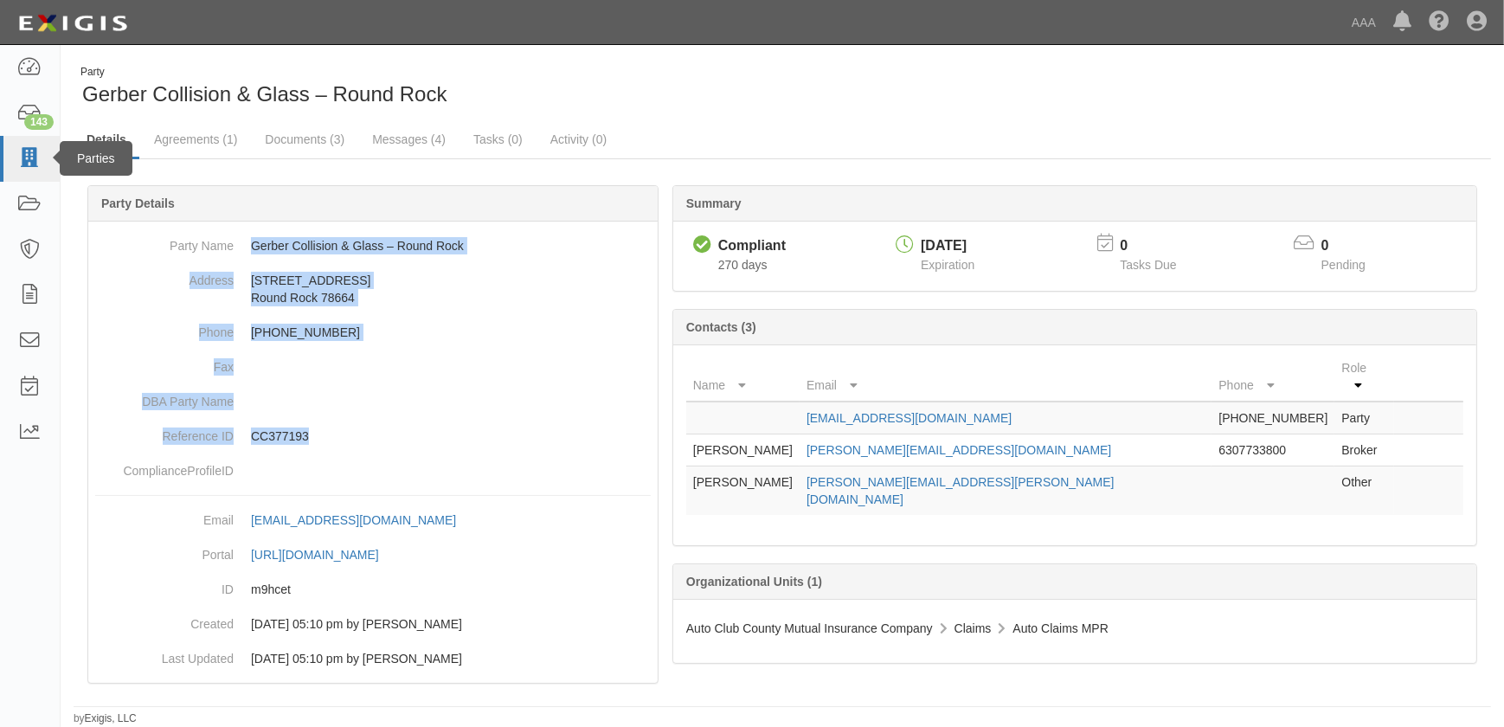 The image size is (1504, 727). What do you see at coordinates (809, 628) in the screenshot?
I see `span: Auto Club County Mutual Insurance Company` at bounding box center [809, 628].